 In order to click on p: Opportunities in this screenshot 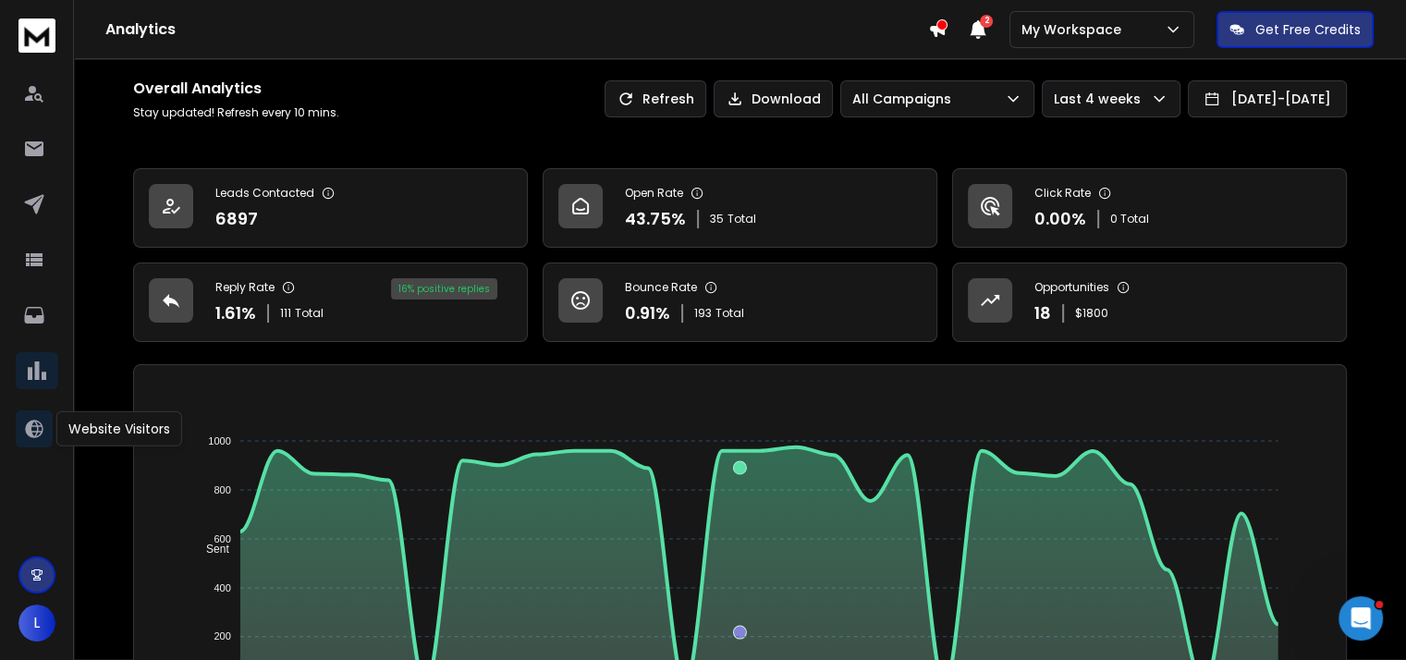, I will do `click(1071, 287)`.